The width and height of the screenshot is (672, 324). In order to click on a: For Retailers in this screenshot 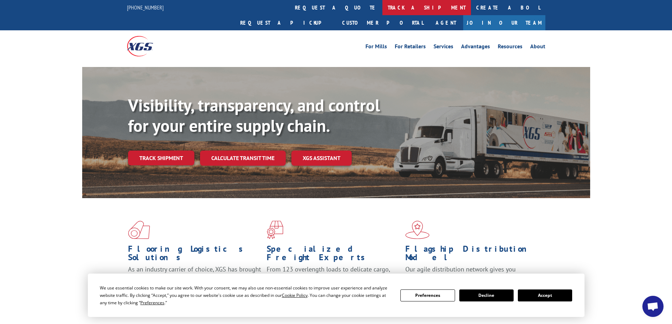, I will do `click(410, 48)`.